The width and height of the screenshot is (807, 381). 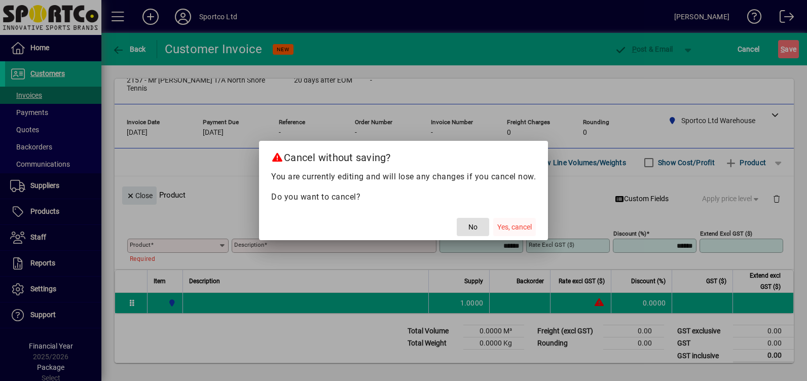 What do you see at coordinates (515, 227) in the screenshot?
I see `button: Yes, cancel` at bounding box center [515, 227].